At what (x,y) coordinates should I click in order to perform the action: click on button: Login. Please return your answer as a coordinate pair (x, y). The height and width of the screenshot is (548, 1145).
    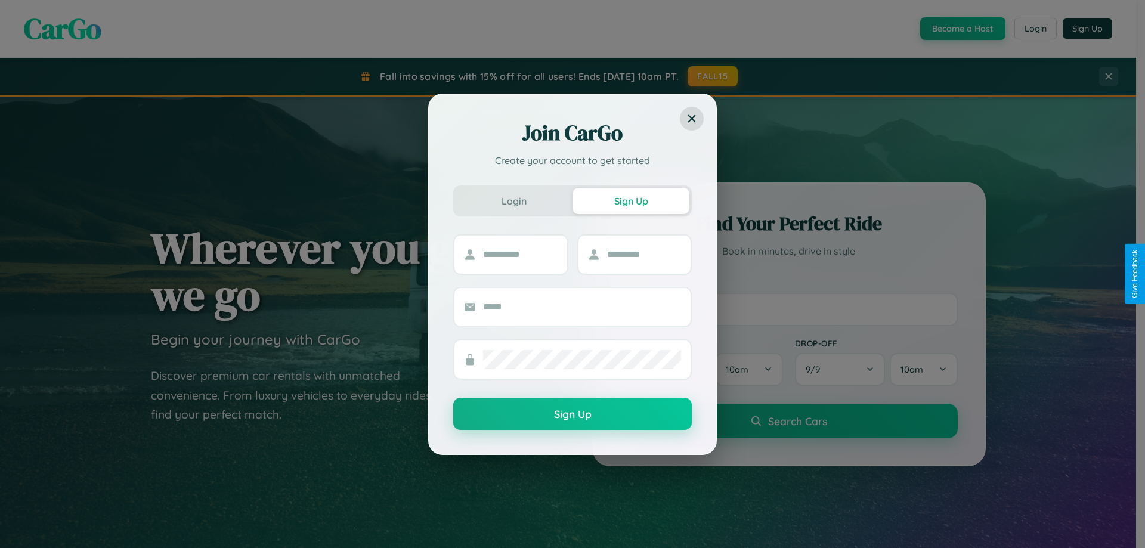
    Looking at the image, I should click on (514, 201).